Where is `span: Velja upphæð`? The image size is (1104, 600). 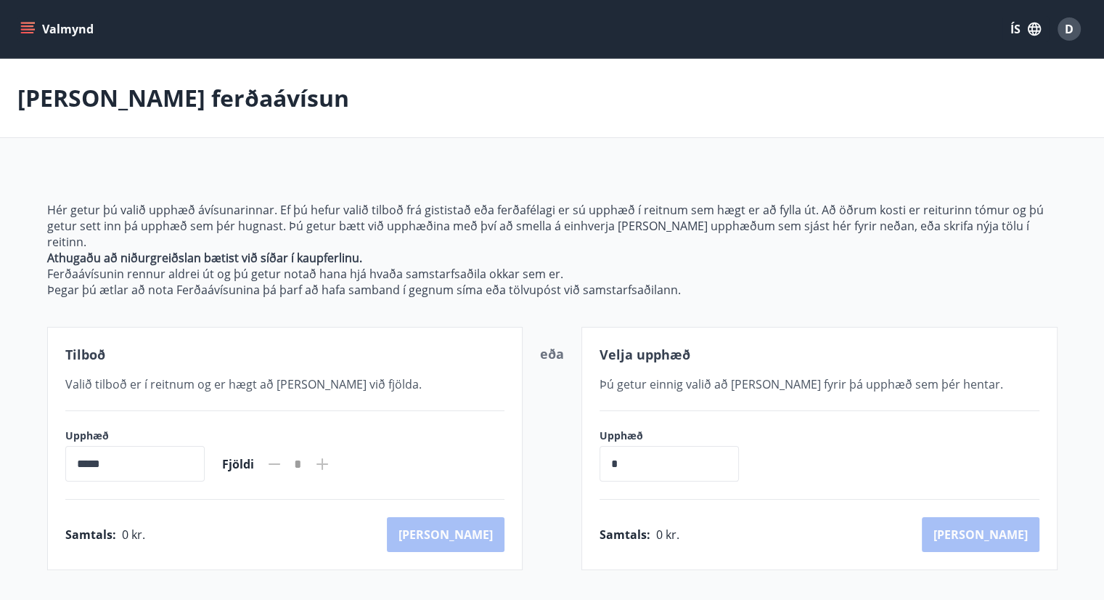 span: Velja upphæð is located at coordinates (645, 354).